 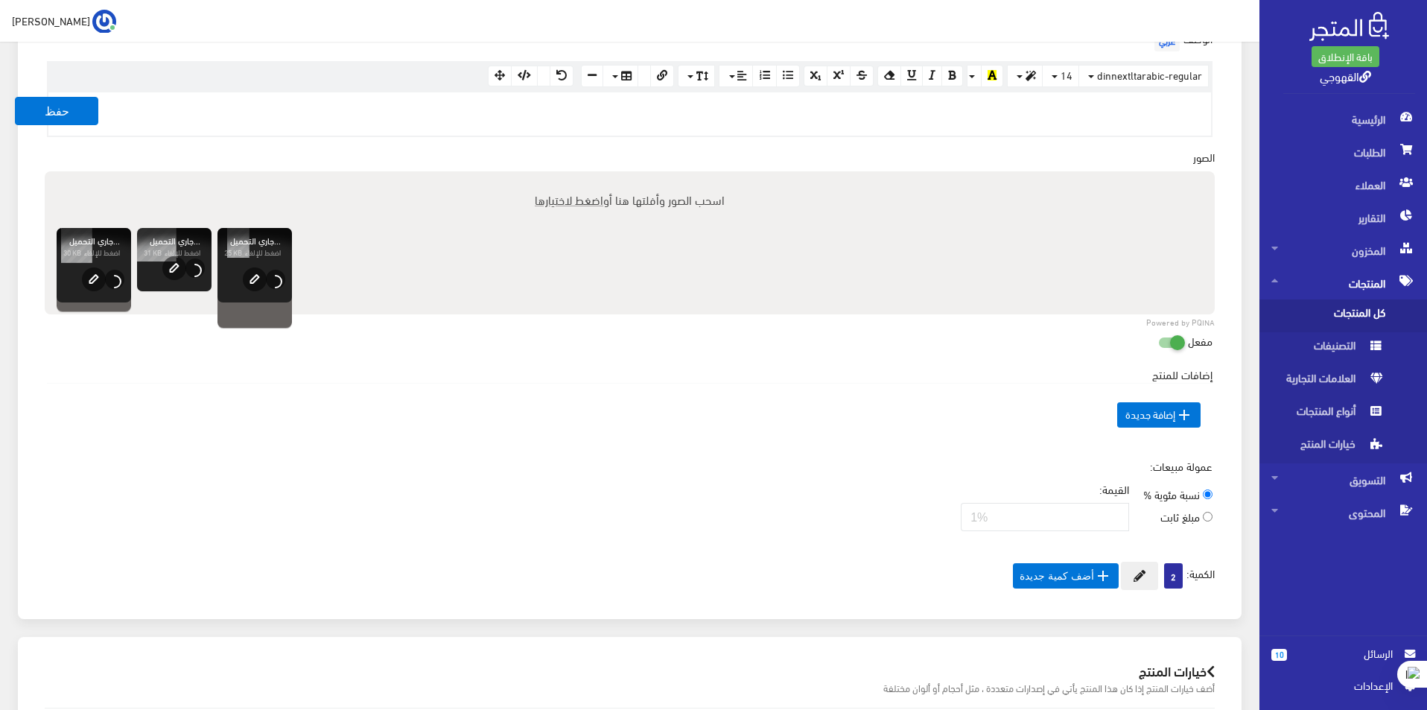 What do you see at coordinates (1345, 653) in the screenshot?
I see `span: الرسائل` at bounding box center [1345, 653].